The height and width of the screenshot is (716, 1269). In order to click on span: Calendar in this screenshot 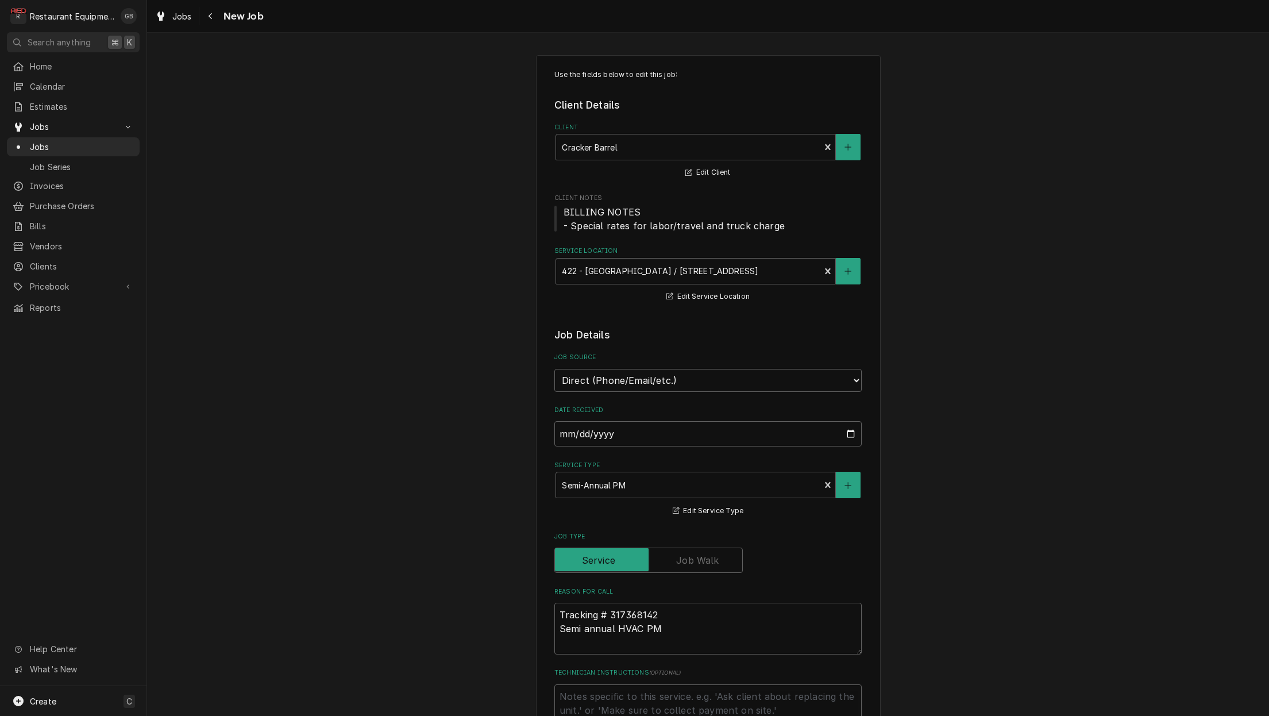, I will do `click(82, 86)`.